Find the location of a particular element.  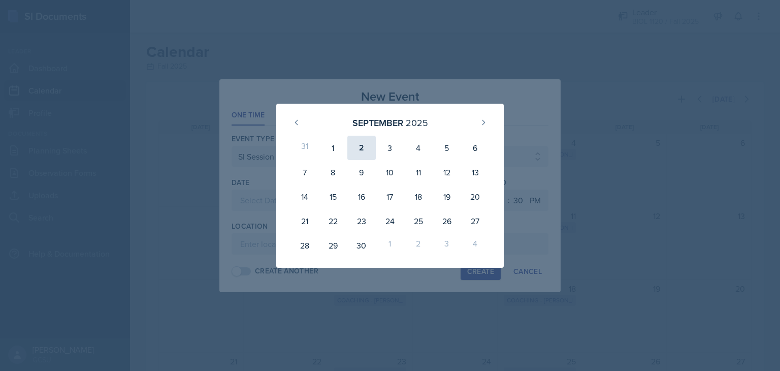

div: 7 is located at coordinates (305, 172).